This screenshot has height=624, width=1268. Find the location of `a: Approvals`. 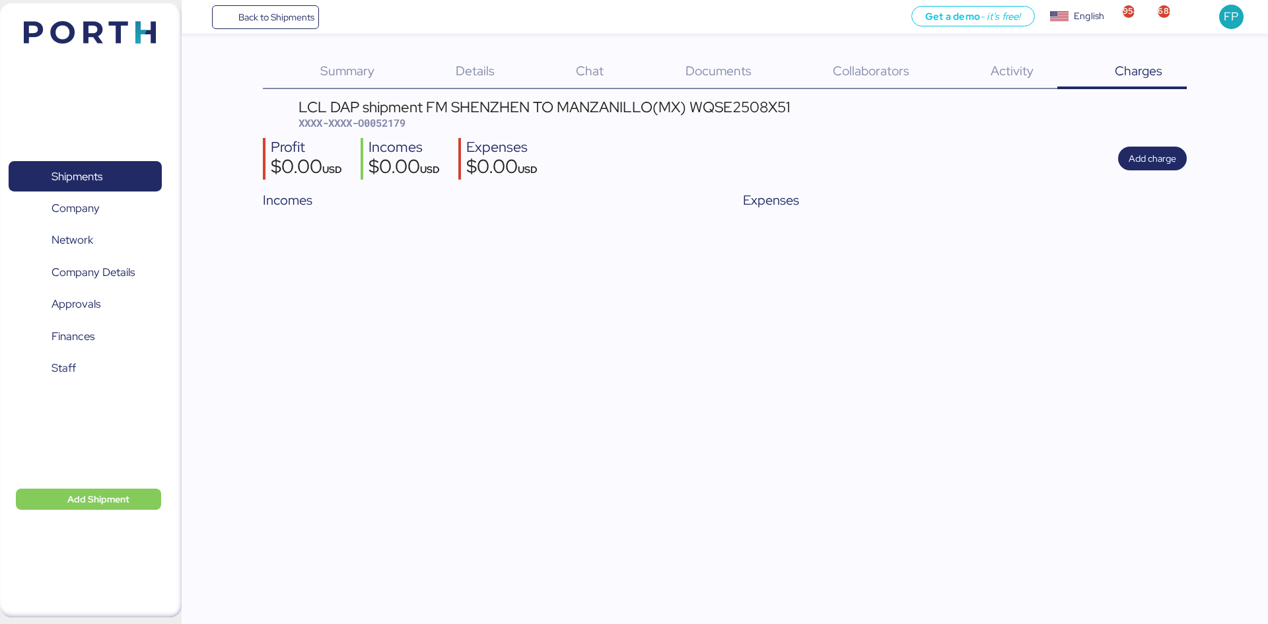

a: Approvals is located at coordinates (85, 304).